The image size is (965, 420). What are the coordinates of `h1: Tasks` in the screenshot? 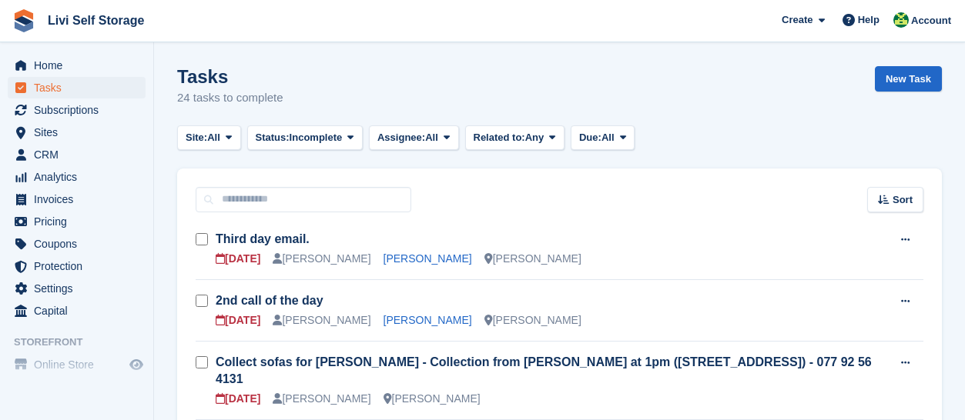 It's located at (230, 76).